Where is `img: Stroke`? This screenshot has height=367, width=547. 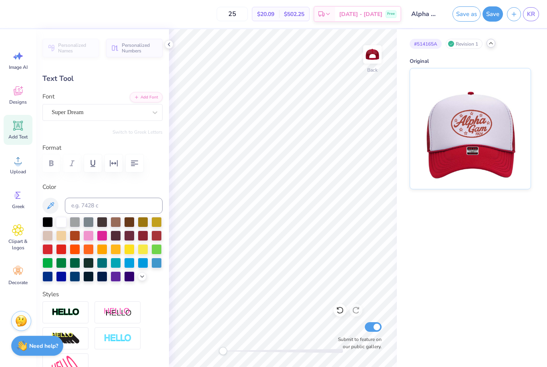
img: Stroke is located at coordinates (66, 313).